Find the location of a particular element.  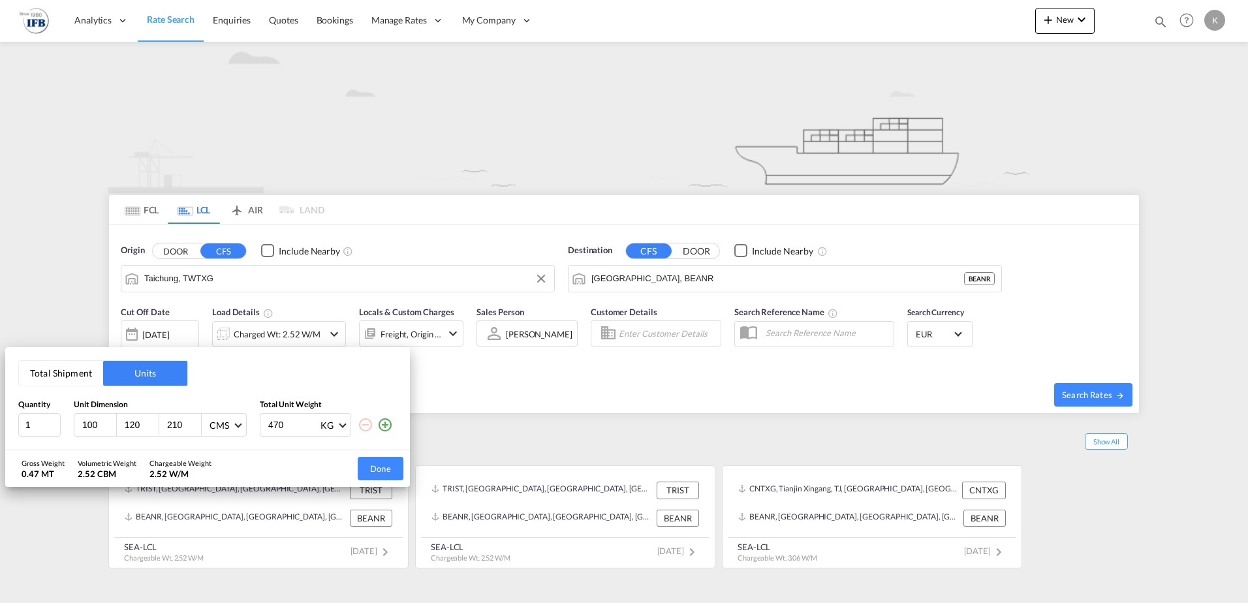

button: Units is located at coordinates (145, 373).